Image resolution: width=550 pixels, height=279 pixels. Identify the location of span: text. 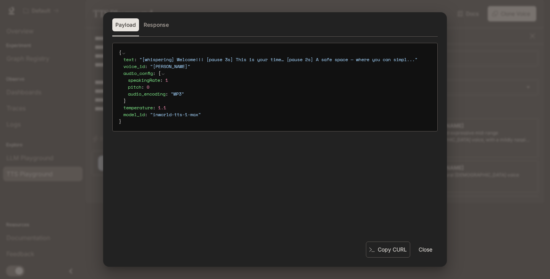
(129, 59).